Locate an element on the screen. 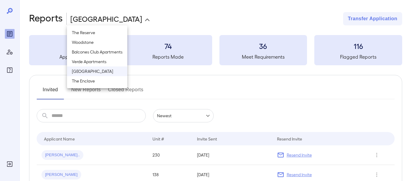  li: The Reserve is located at coordinates (97, 33).